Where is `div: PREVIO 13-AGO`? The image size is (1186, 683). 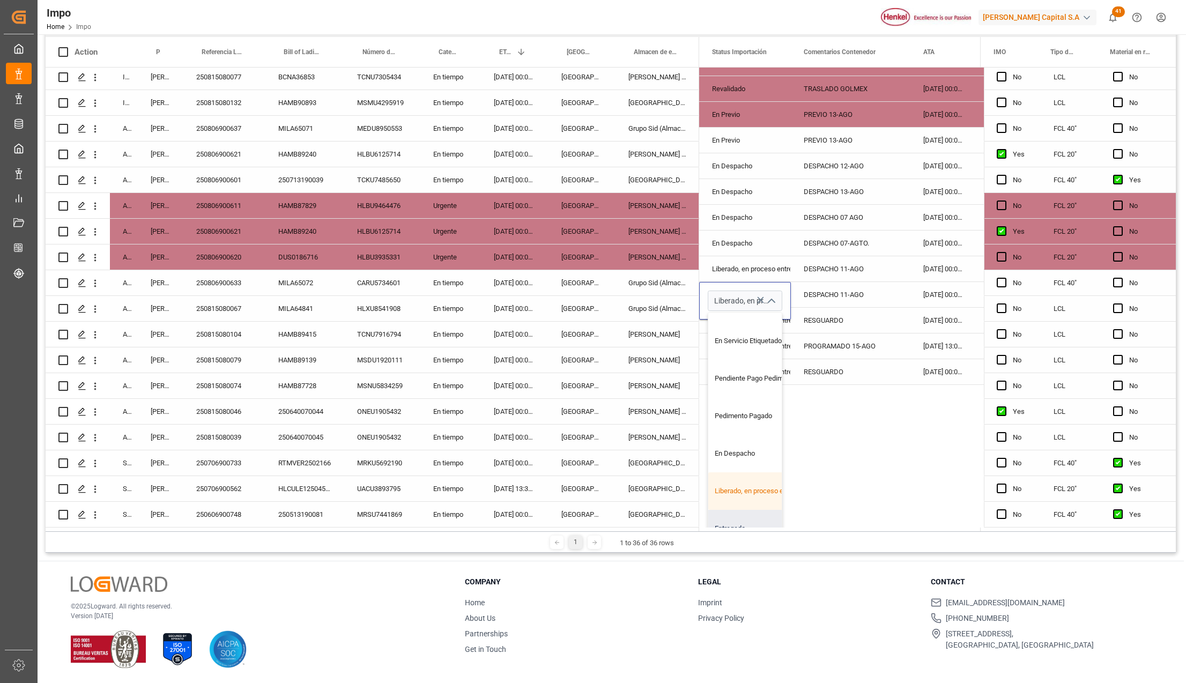
div: PREVIO 13-AGO is located at coordinates (850, 140).